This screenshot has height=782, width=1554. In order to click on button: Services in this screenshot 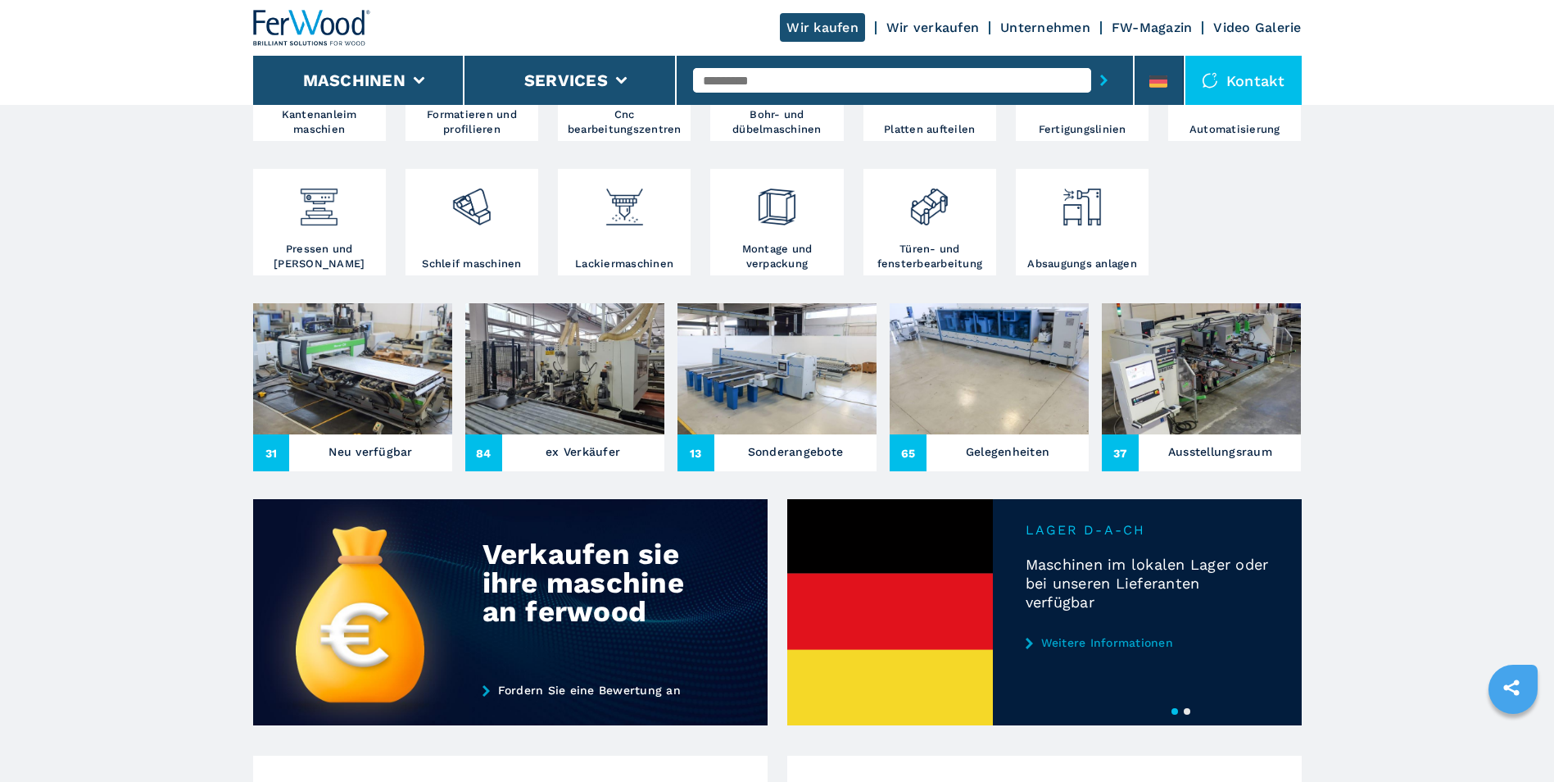, I will do `click(566, 80)`.